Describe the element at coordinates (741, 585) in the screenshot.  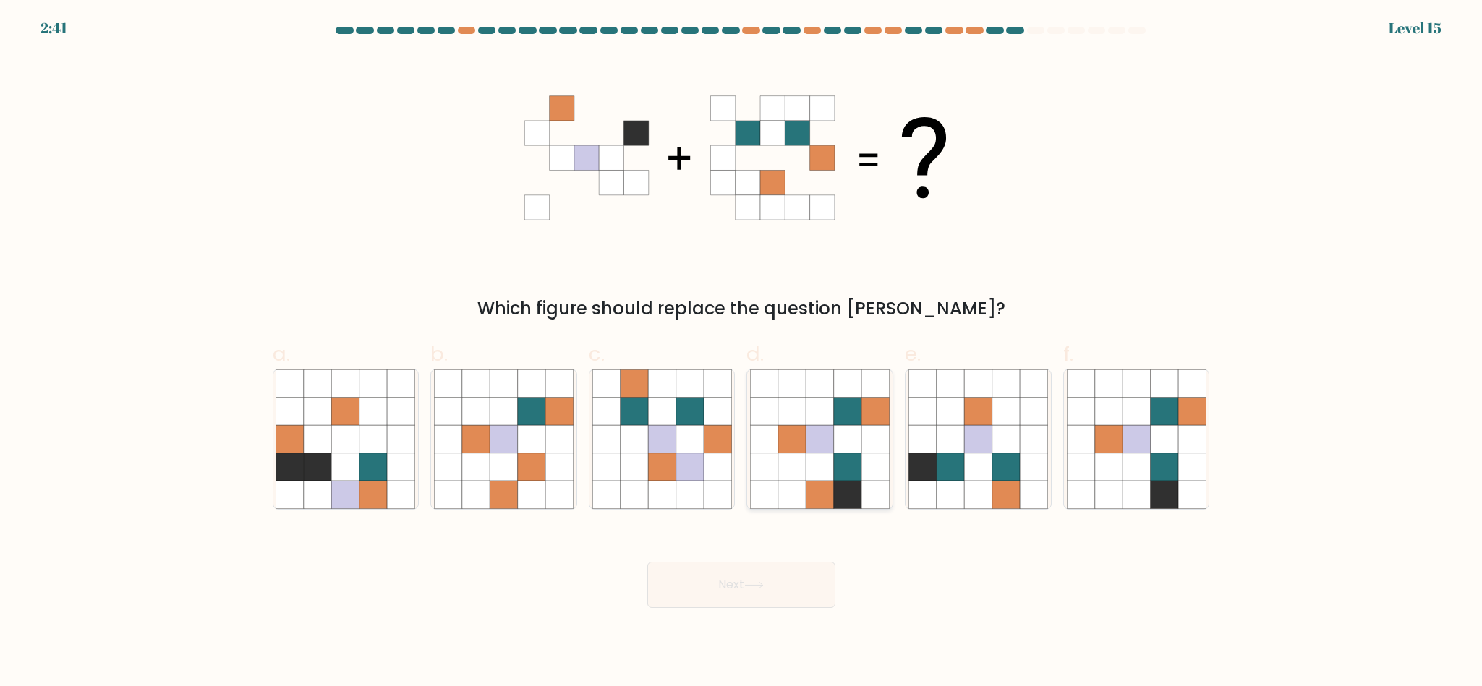
I see `button: Next` at that location.